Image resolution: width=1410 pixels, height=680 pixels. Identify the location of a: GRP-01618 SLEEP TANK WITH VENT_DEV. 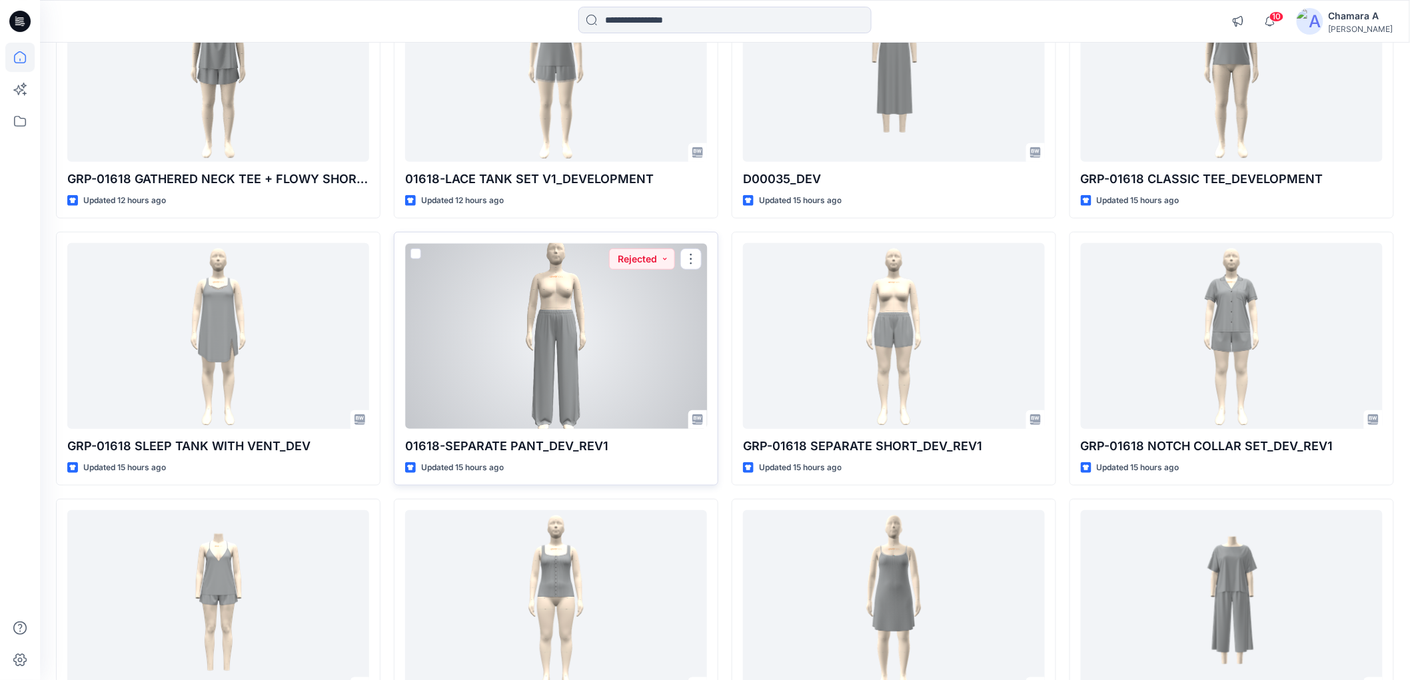
(218, 336).